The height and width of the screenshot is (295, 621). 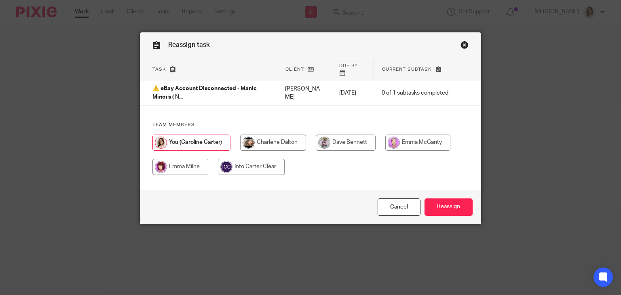 What do you see at coordinates (448, 207) in the screenshot?
I see `input: Reassign` at bounding box center [448, 207].